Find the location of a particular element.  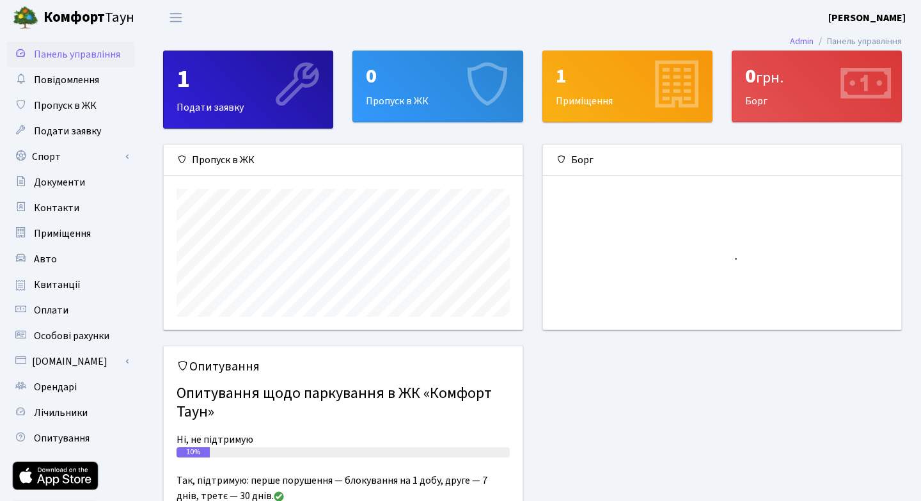

span: Панель управління is located at coordinates (77, 54).